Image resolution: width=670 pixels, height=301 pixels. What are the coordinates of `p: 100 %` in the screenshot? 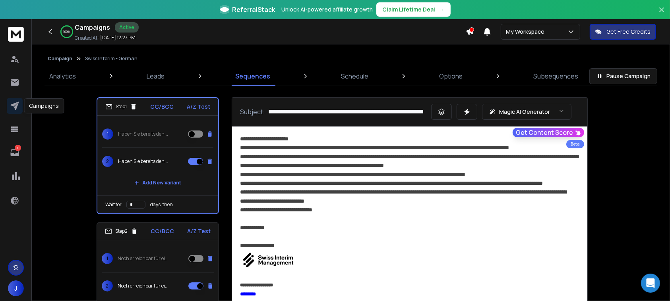 It's located at (67, 32).